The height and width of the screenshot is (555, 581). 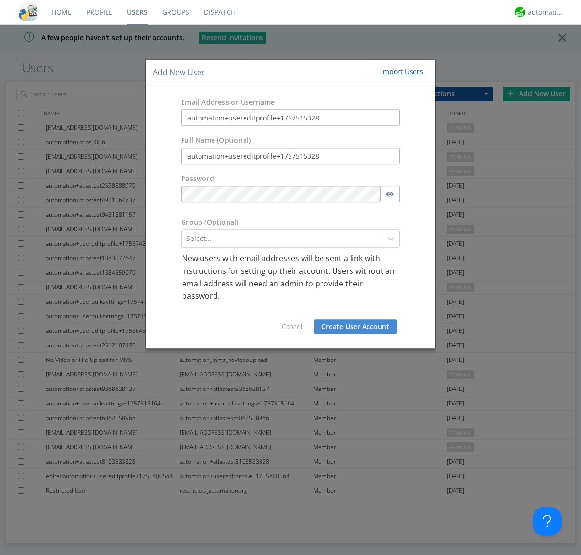 I want to click on input: Julie Appleseed, so click(x=290, y=156).